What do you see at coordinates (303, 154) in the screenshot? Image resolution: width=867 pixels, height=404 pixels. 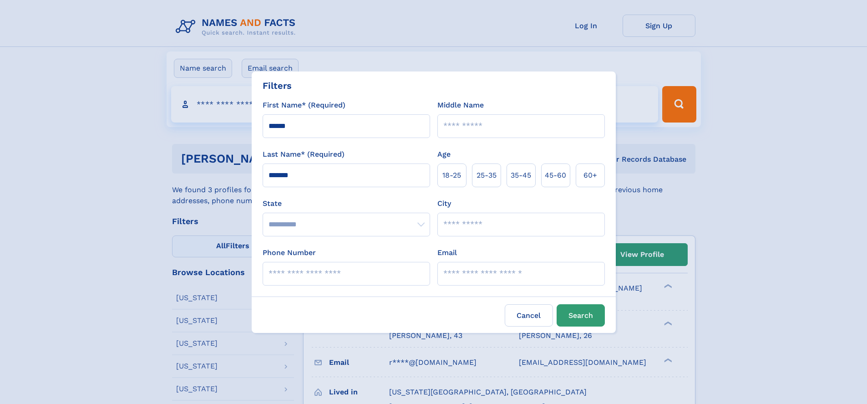 I see `label: Last Name* (Required)` at bounding box center [303, 154].